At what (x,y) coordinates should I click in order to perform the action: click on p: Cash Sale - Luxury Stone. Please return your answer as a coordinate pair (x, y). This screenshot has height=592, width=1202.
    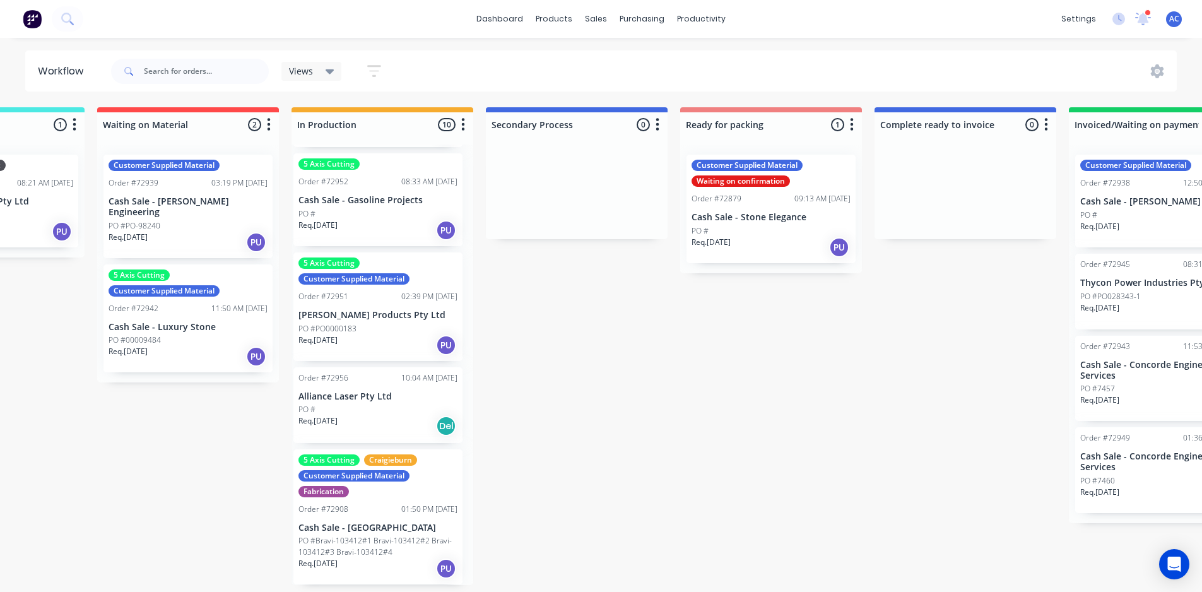
    Looking at the image, I should click on (188, 327).